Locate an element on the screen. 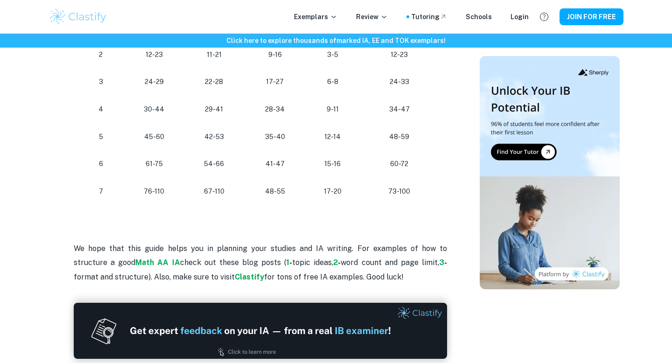  p: 60-72 is located at coordinates (400, 164).